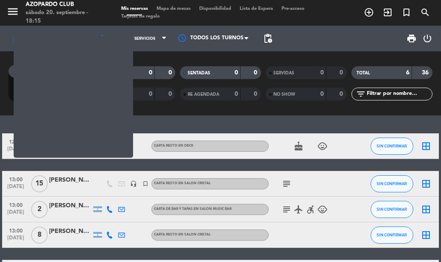  Describe the element at coordinates (293, 9) in the screenshot. I see `span: Pre-acceso` at that location.